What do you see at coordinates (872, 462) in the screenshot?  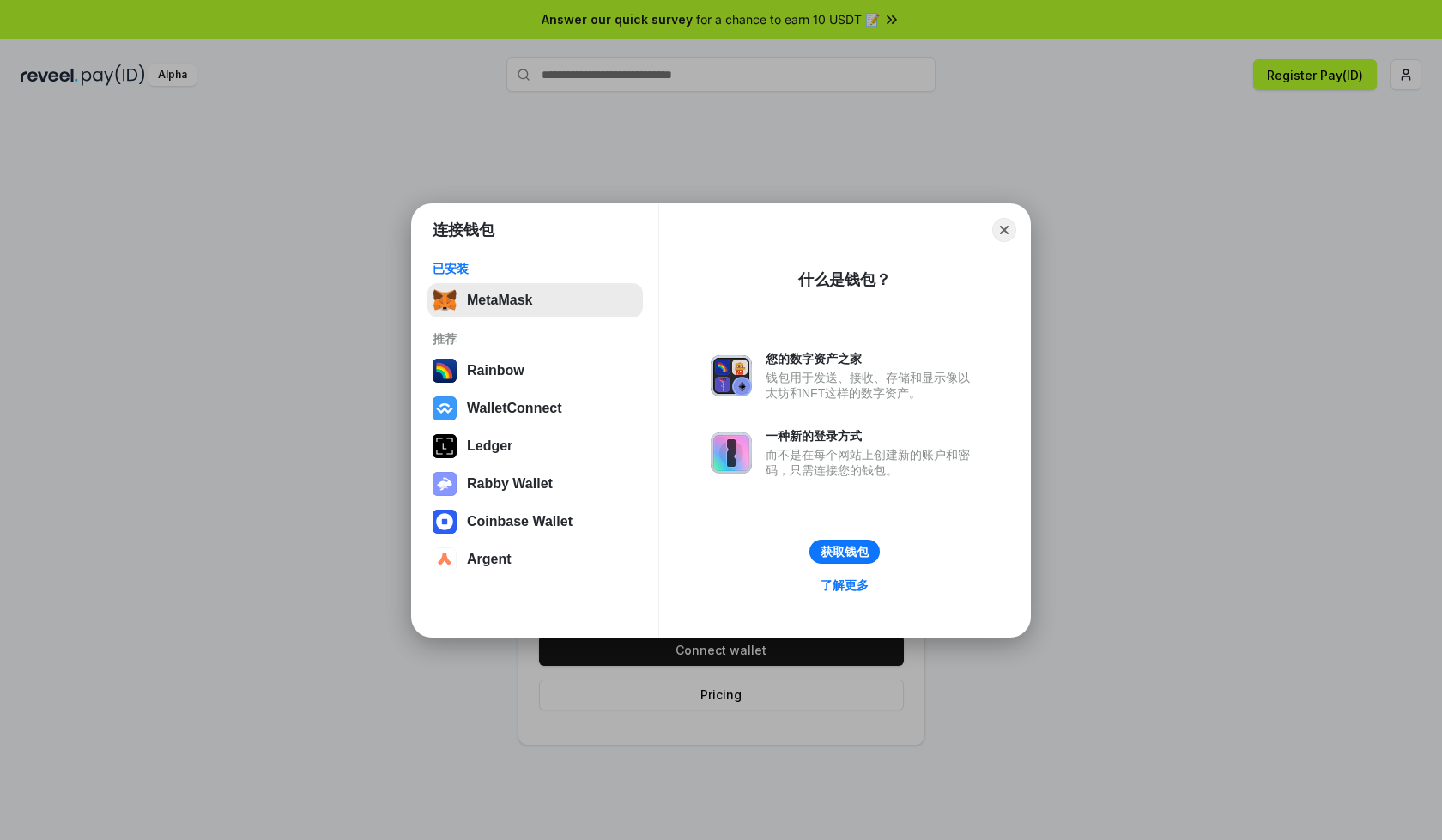 I see `div: 而不是在每个网站上创建新的账户和密码，只需连接您的钱包。` at bounding box center [872, 462].